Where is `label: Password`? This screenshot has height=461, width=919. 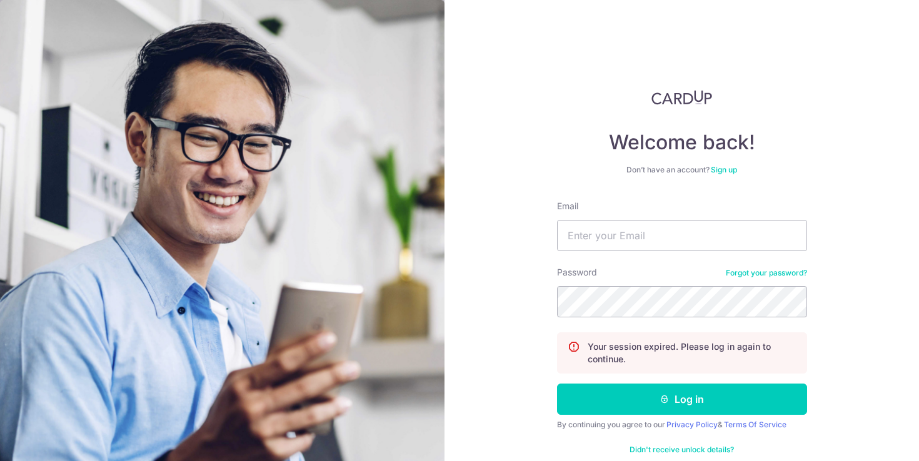 label: Password is located at coordinates (577, 273).